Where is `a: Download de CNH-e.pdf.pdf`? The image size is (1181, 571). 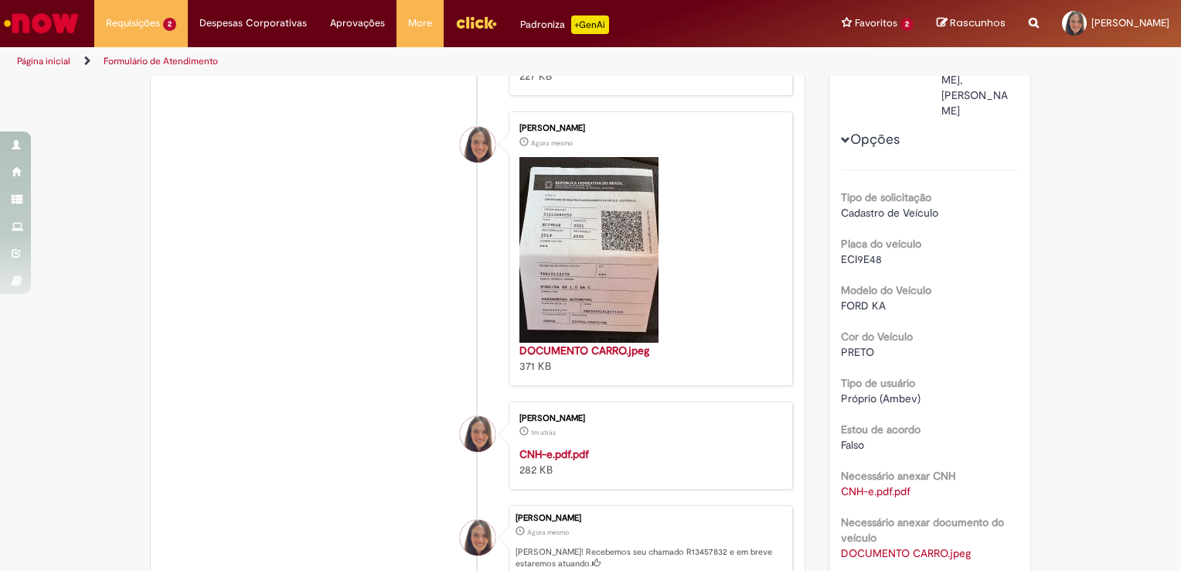
a: Download de CNH-e.pdf.pdf is located at coordinates (876, 491).